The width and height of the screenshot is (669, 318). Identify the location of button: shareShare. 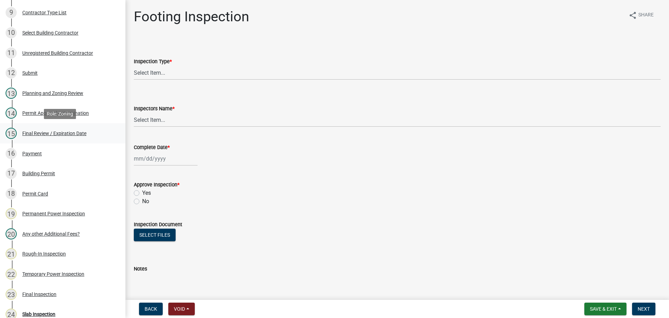
(641, 15).